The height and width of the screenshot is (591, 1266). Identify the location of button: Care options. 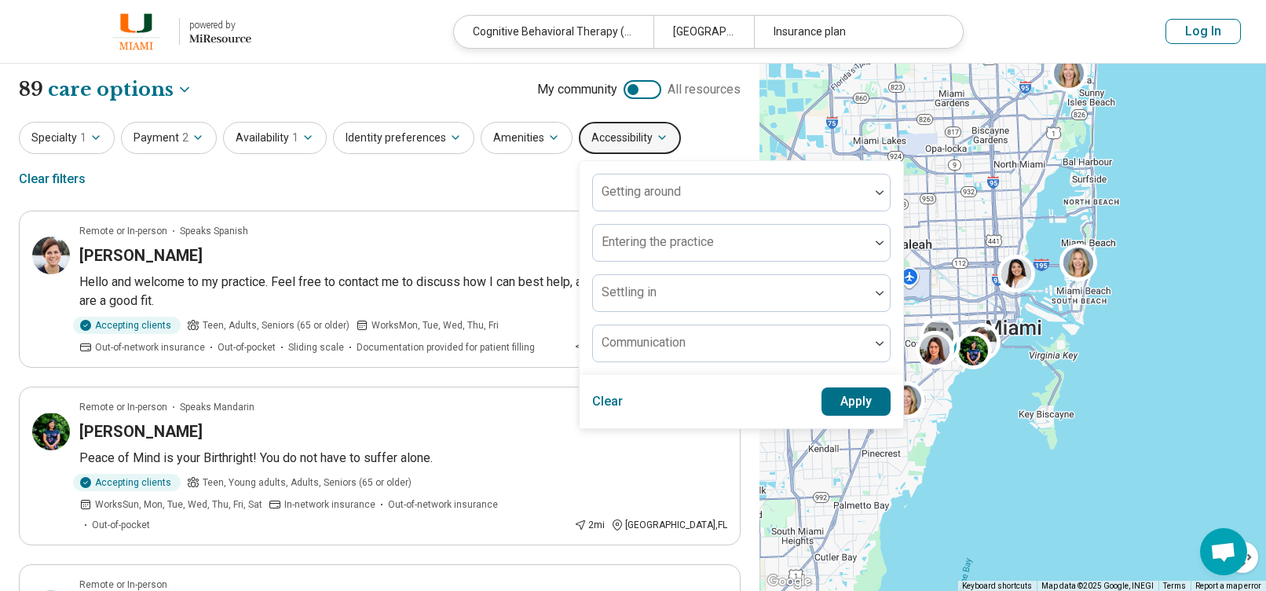
(120, 90).